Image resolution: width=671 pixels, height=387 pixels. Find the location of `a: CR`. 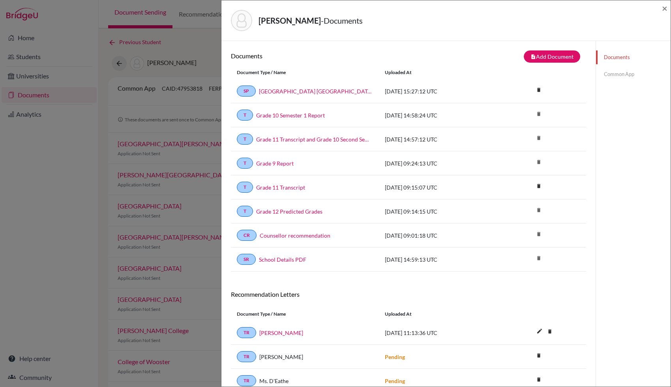

a: CR is located at coordinates (247, 235).